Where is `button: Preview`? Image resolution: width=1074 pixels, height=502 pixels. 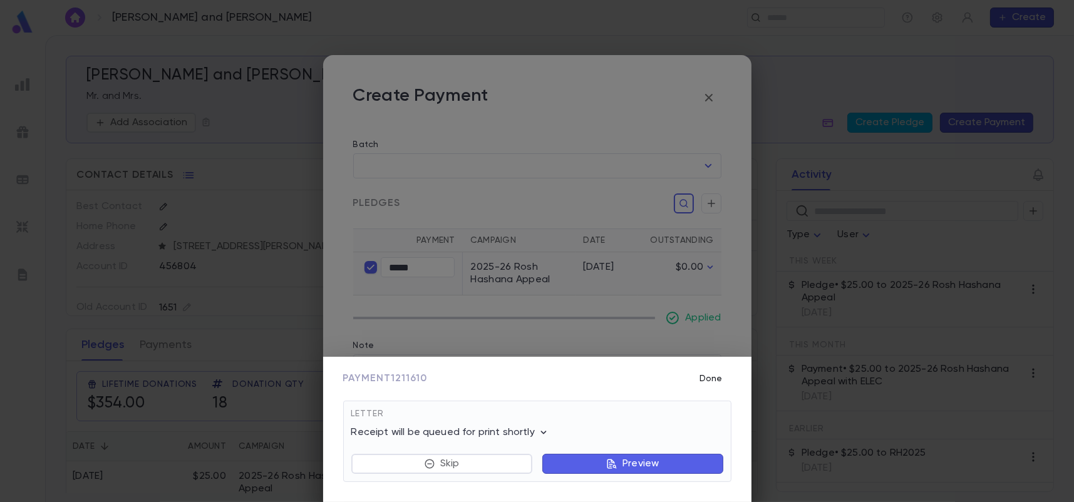 button: Preview is located at coordinates (633, 464).